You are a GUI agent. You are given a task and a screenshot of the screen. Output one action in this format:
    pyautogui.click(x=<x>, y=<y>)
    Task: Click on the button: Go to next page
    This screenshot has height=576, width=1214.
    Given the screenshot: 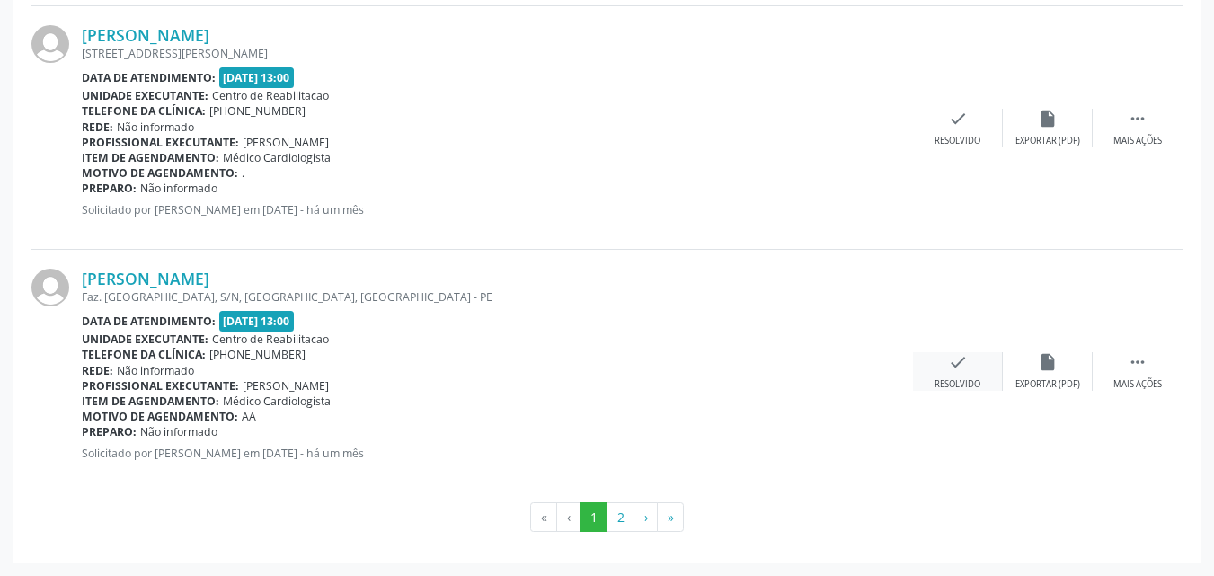 What is the action you would take?
    pyautogui.click(x=645, y=518)
    